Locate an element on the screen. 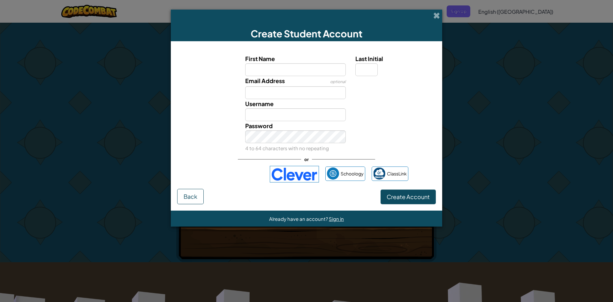 The image size is (613, 302). span: or is located at coordinates (307, 159).